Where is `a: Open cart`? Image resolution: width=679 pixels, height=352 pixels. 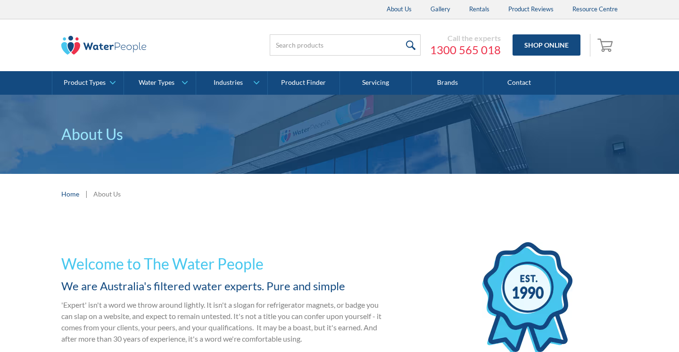
a: Open cart is located at coordinates (606, 45).